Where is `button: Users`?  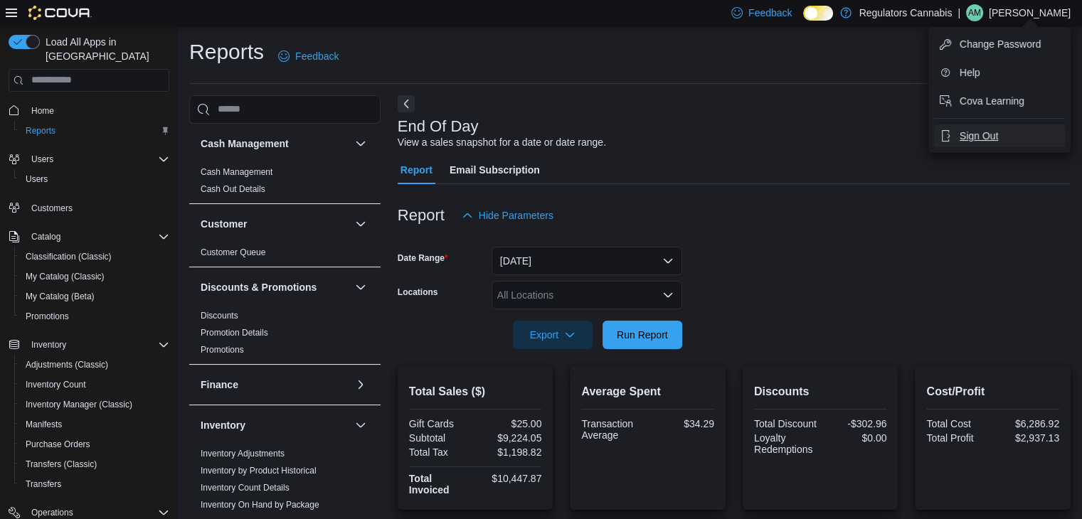
button: Users is located at coordinates (42, 159).